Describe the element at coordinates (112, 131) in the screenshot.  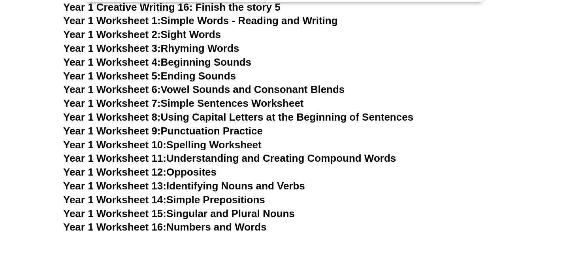
I see `span: Year 1 Worksheet 9:` at that location.